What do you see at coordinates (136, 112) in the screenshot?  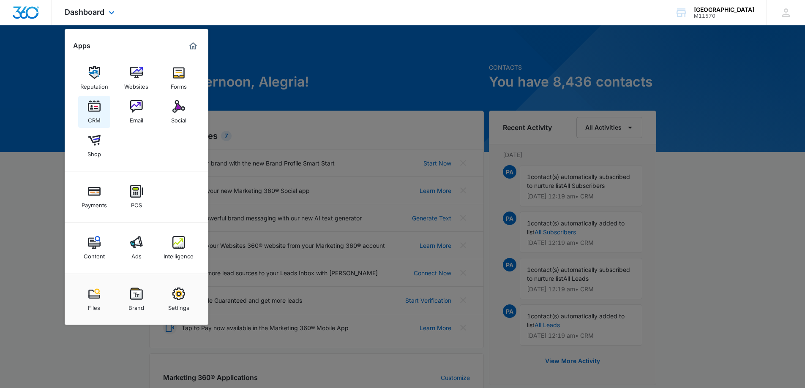 I see `a: Email` at bounding box center [136, 112].